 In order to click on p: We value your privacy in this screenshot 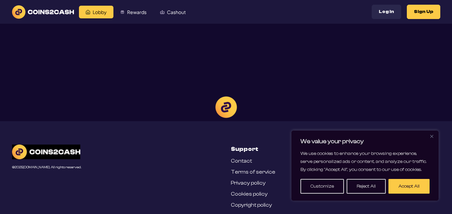, I will do `click(365, 142)`.